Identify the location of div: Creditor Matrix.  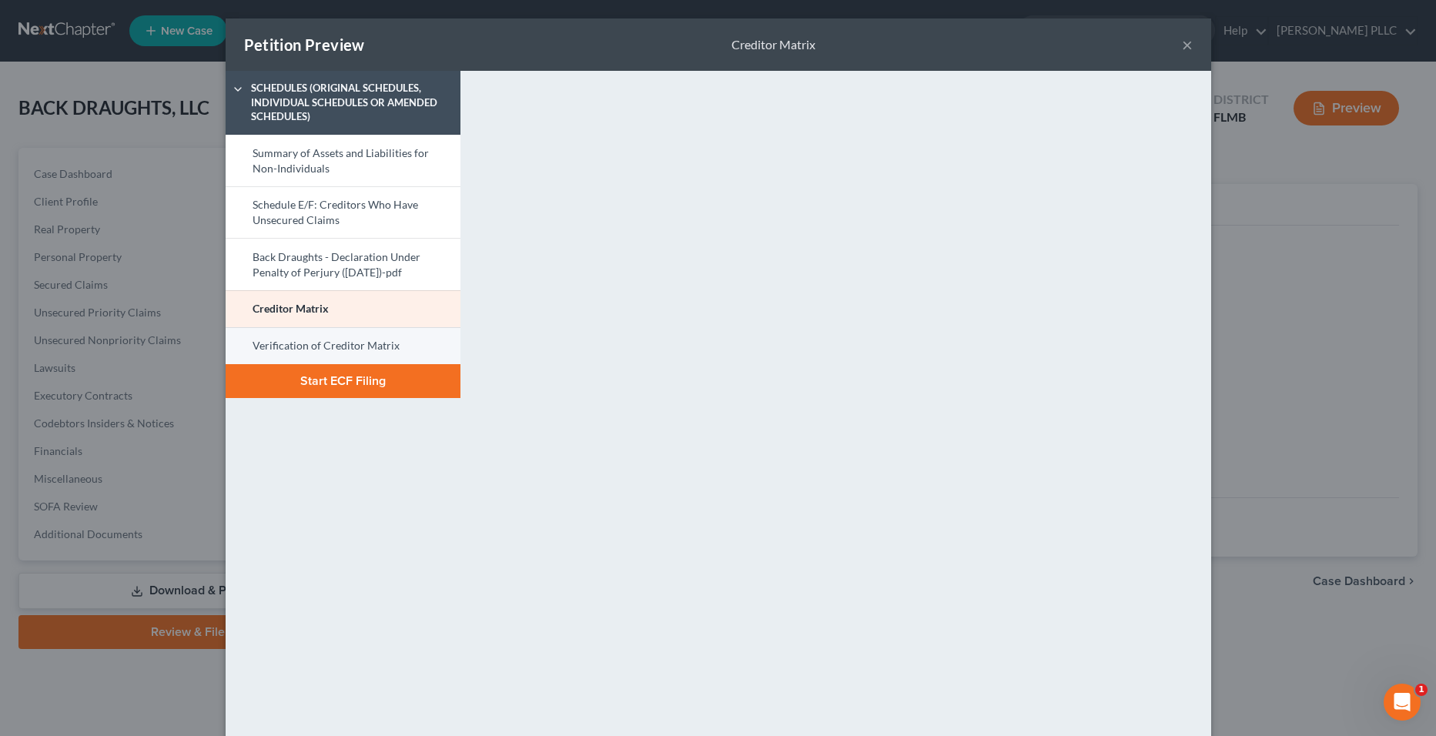
(773, 45).